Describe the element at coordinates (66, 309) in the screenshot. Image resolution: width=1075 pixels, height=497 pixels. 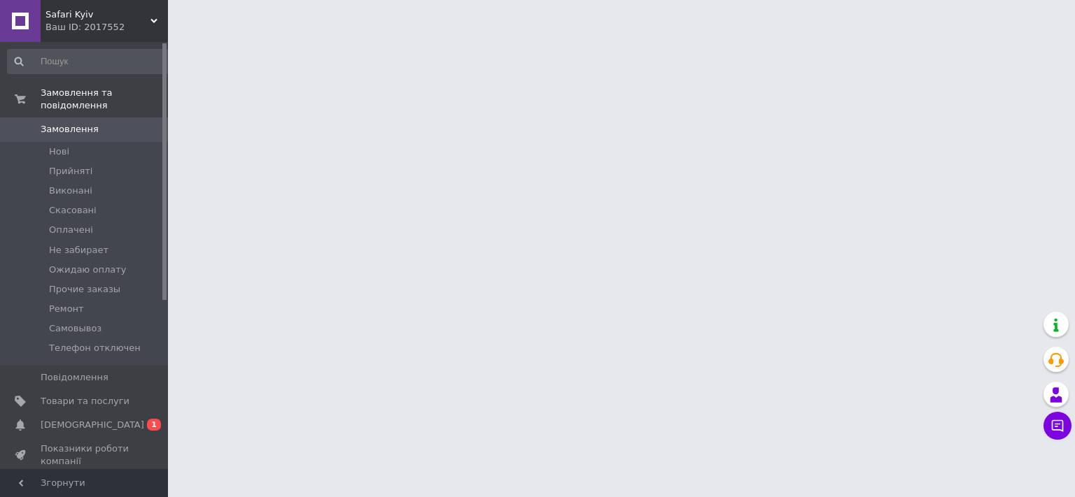
I see `span: Ремонт` at that location.